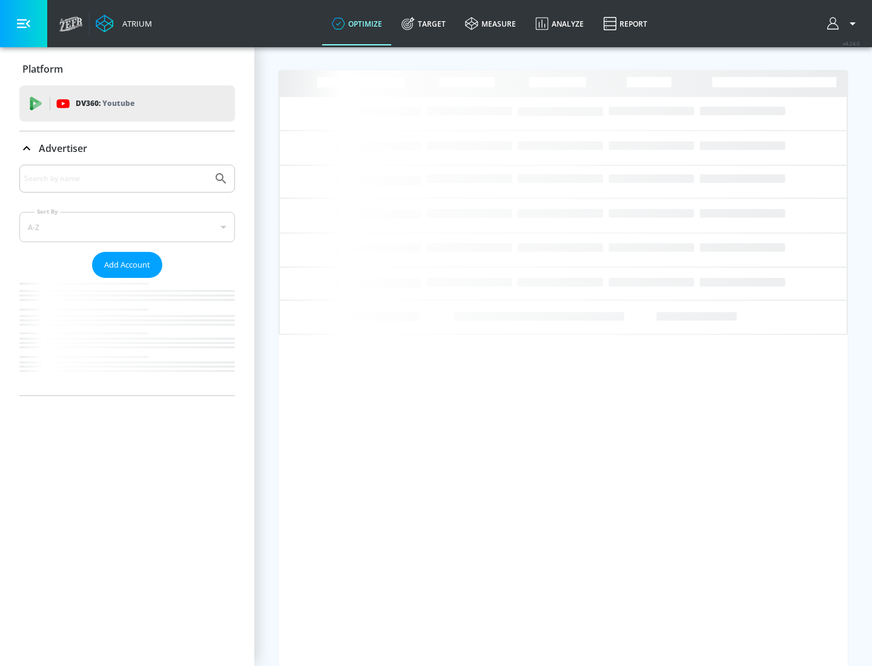 This screenshot has width=872, height=666. Describe the element at coordinates (127, 227) in the screenshot. I see `div: A-Z` at that location.